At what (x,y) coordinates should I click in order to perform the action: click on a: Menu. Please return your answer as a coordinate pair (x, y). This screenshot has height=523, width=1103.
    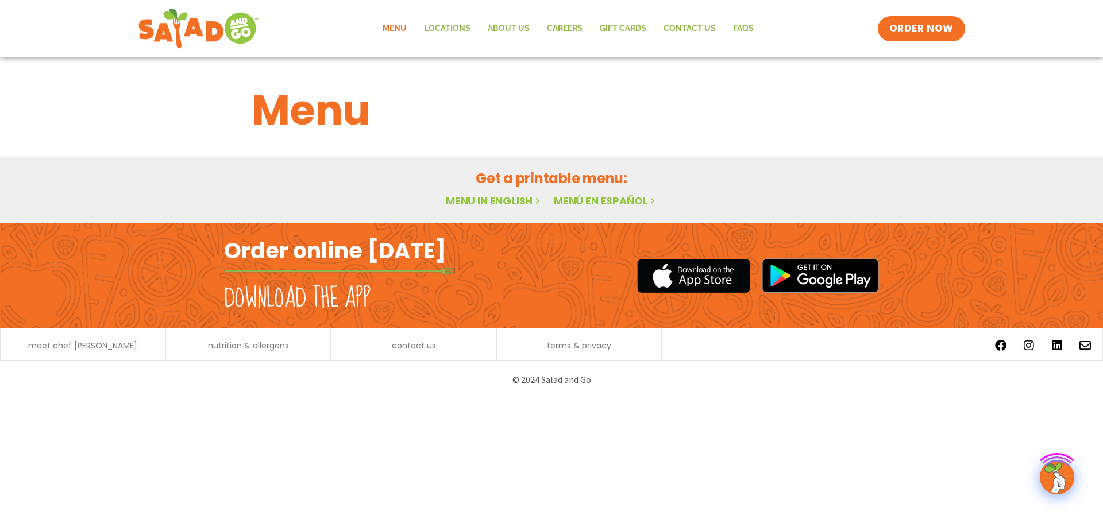
    Looking at the image, I should click on (395, 29).